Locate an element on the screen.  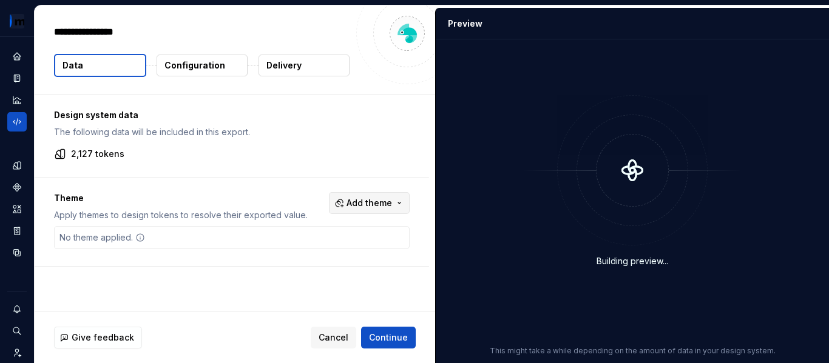
p: Data is located at coordinates (73, 66).